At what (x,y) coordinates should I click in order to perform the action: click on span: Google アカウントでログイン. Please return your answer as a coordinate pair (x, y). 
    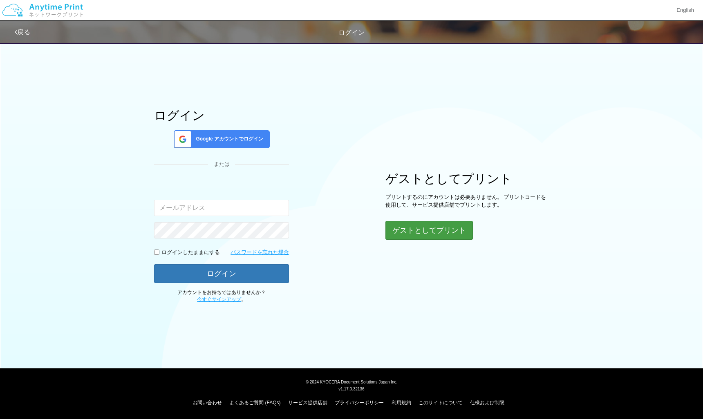
    Looking at the image, I should click on (228, 139).